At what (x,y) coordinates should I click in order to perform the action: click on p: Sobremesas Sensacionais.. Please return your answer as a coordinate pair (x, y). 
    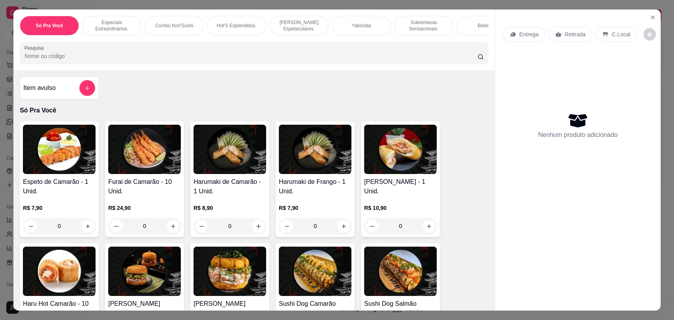
    Looking at the image, I should click on (424, 26).